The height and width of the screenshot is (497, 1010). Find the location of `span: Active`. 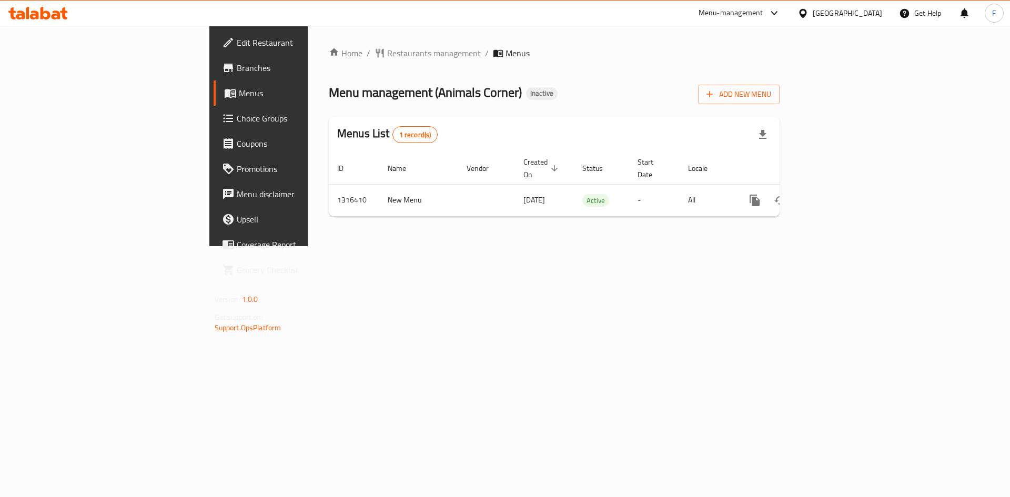

span: Active is located at coordinates (596, 200).